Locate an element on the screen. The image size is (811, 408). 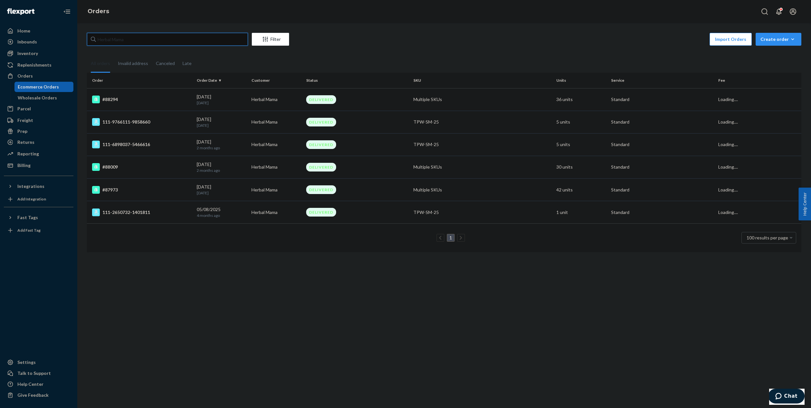
td: 30 units is located at coordinates (581, 167).